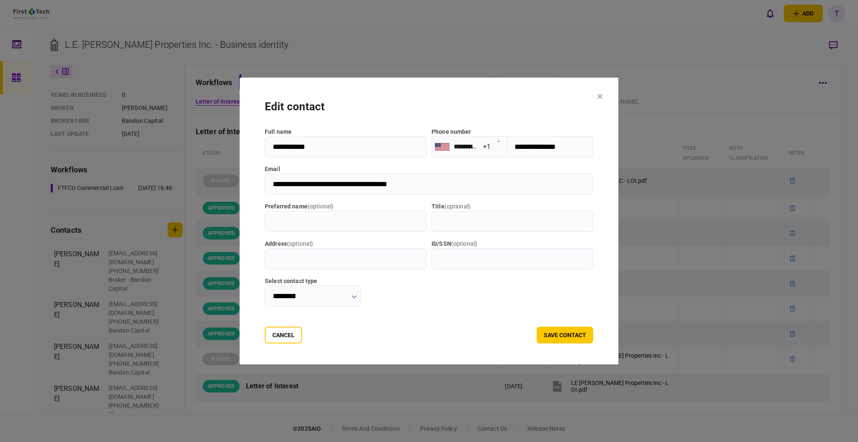 The image size is (858, 442). Describe the element at coordinates (429, 106) in the screenshot. I see `div: edit contact` at that location.